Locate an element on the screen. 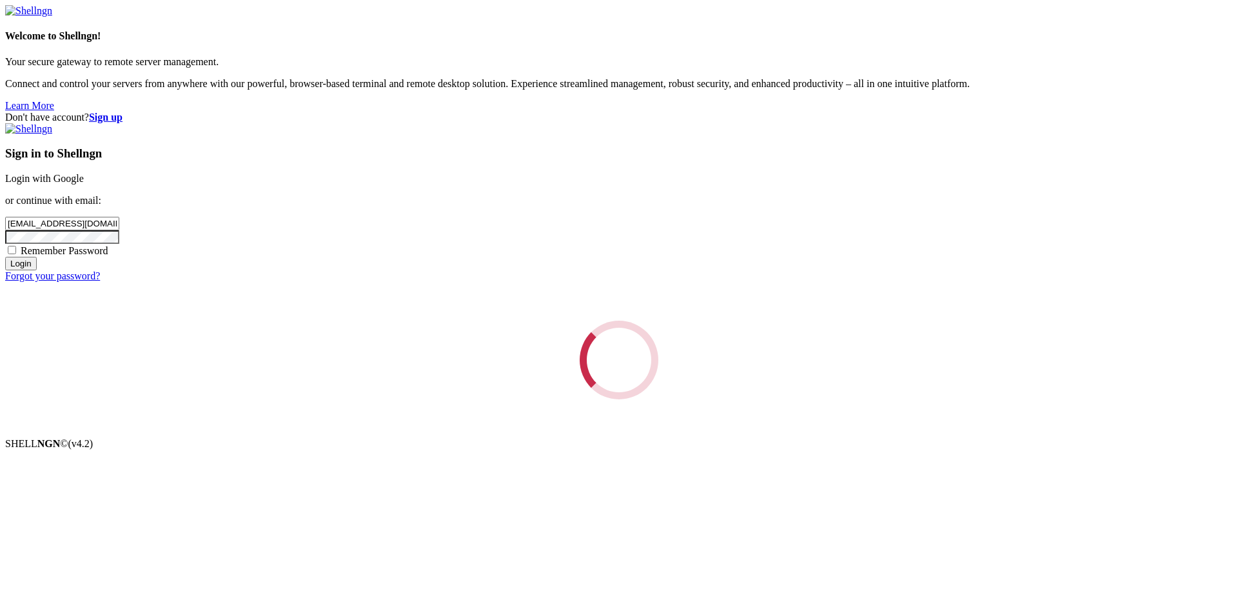 The width and height of the screenshot is (1238, 611). span: SHELL © is located at coordinates (49, 443).